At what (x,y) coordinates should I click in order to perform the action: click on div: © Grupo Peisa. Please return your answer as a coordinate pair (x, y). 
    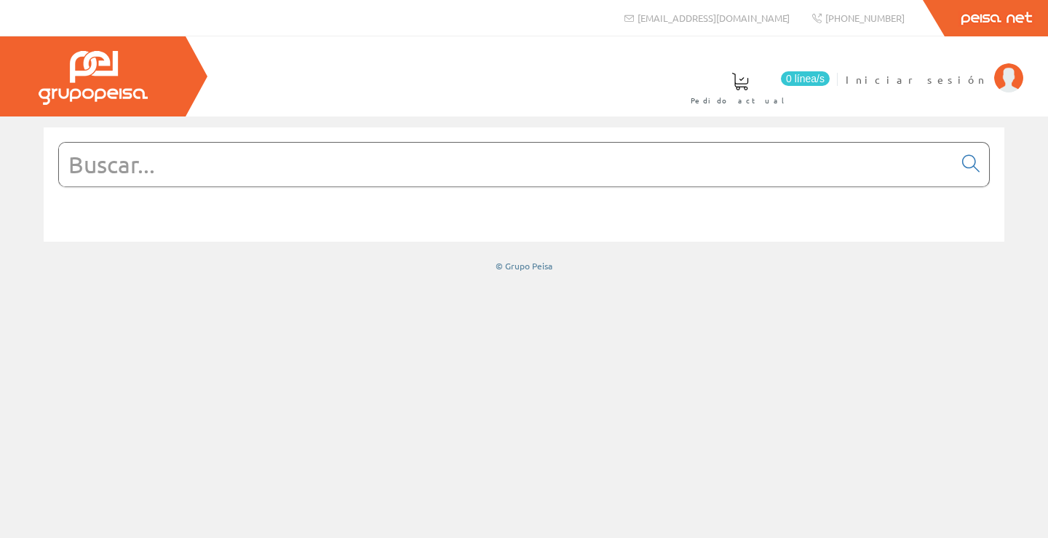
    Looking at the image, I should click on (524, 266).